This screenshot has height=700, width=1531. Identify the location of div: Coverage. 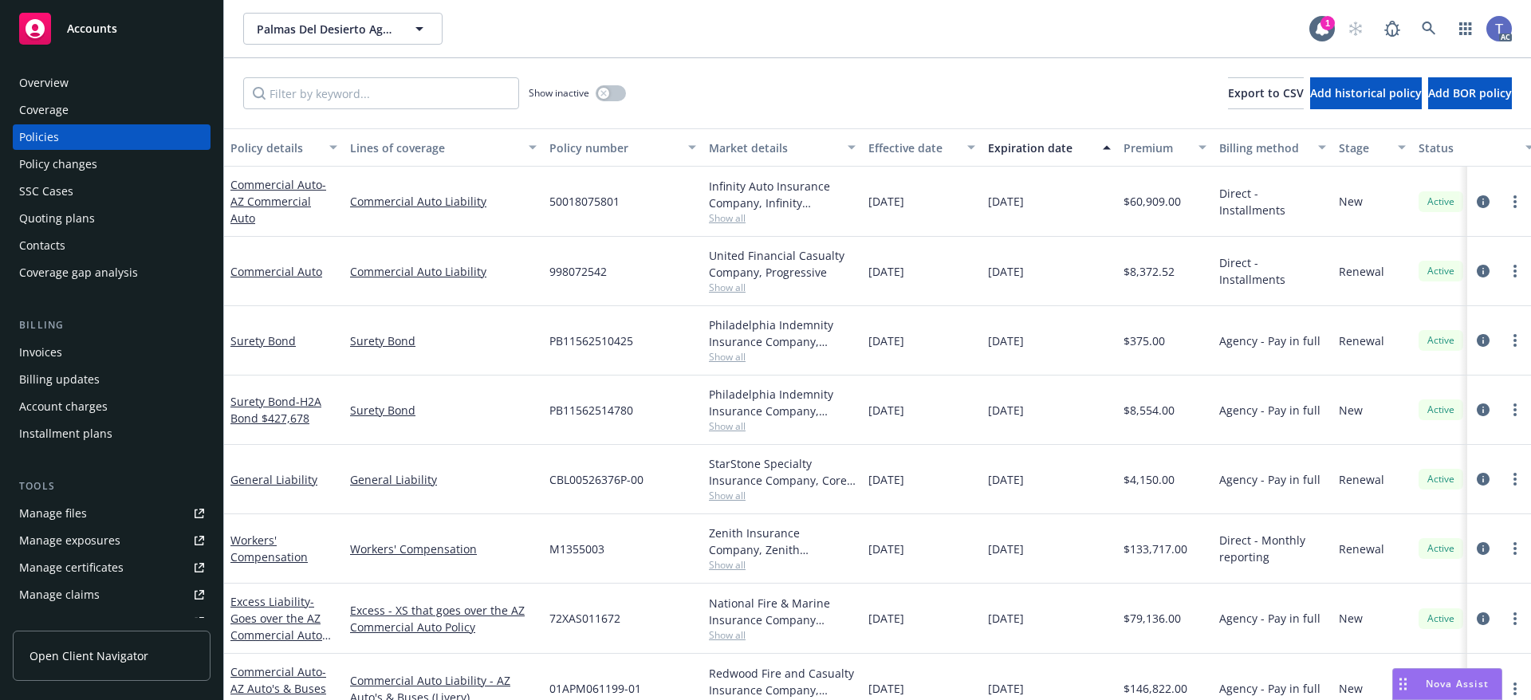
(44, 110).